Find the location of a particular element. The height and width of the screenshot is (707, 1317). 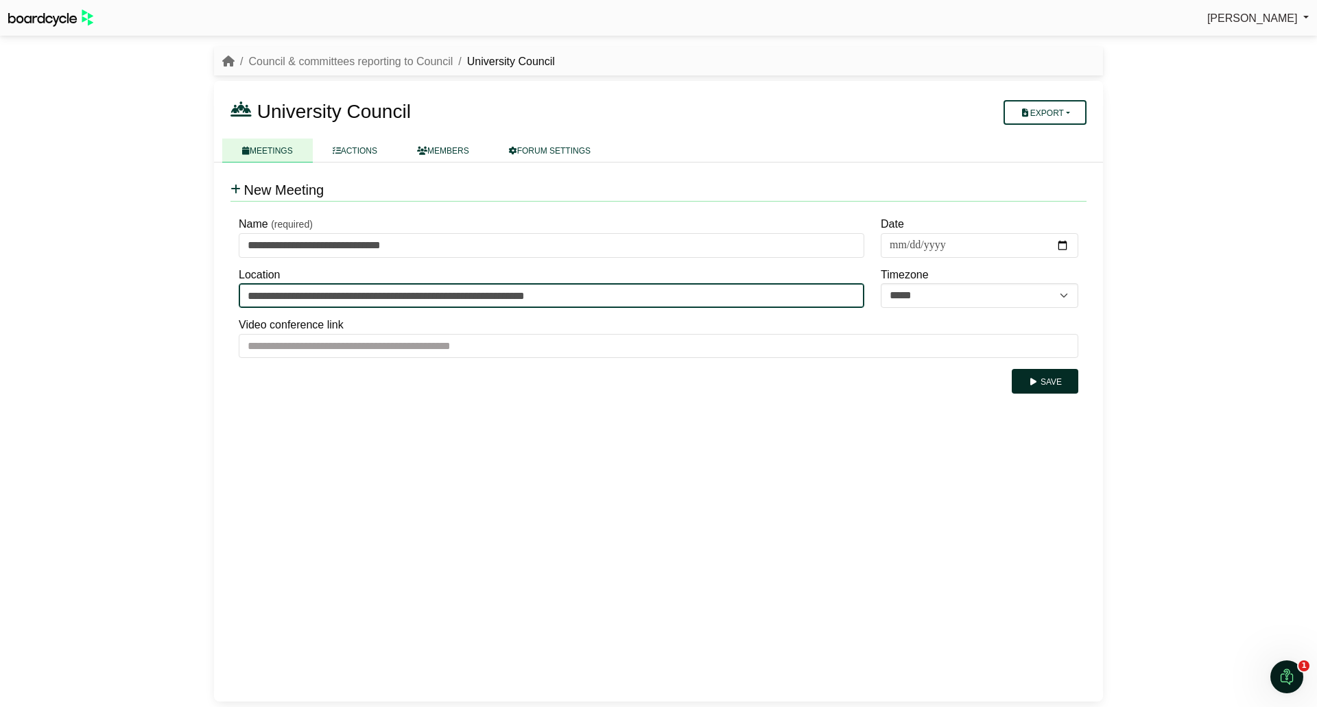

button: Save is located at coordinates (1044, 381).